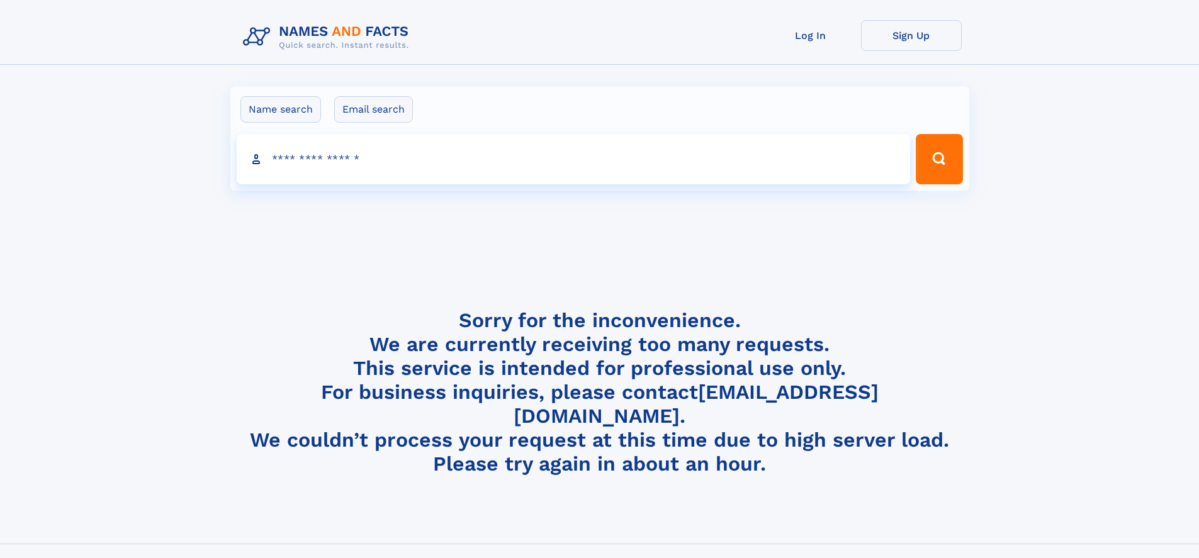 This screenshot has width=1199, height=558. What do you see at coordinates (600, 392) in the screenshot?
I see `h4: Sorry for the inconvenience. We are currently receiving too many requests. This service is intend...` at bounding box center [600, 392].